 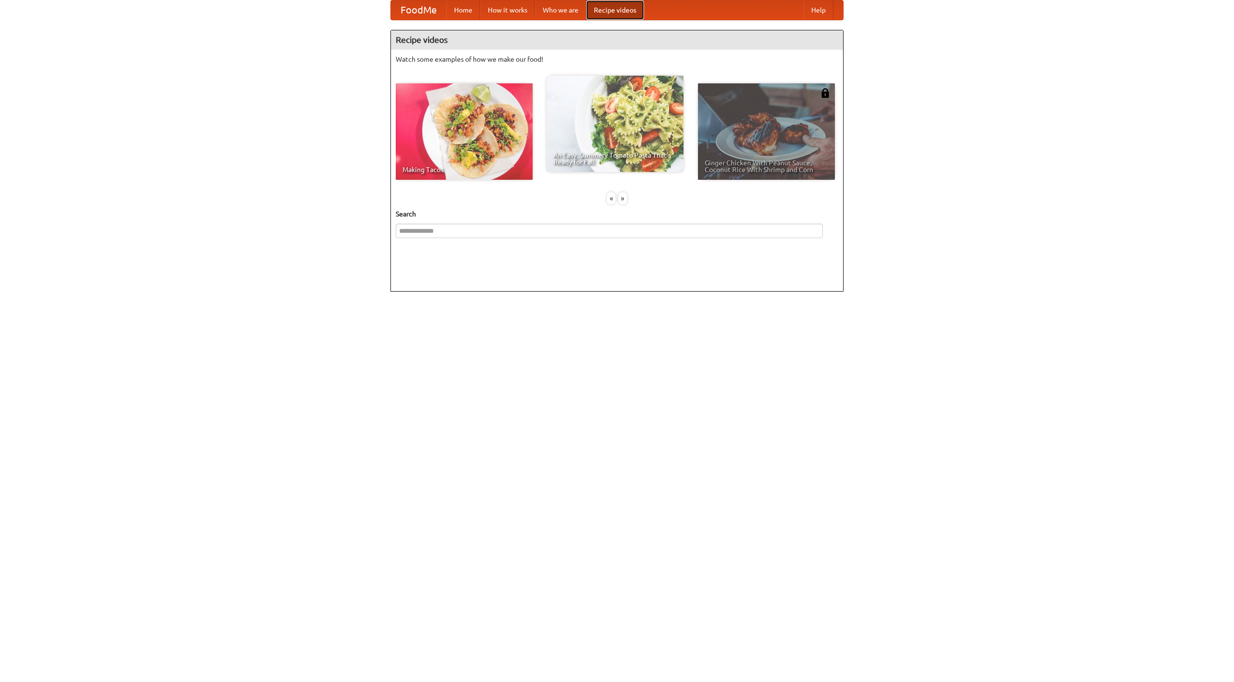 What do you see at coordinates (617, 59) in the screenshot?
I see `p: Watch some examples of how we make our food!` at bounding box center [617, 59].